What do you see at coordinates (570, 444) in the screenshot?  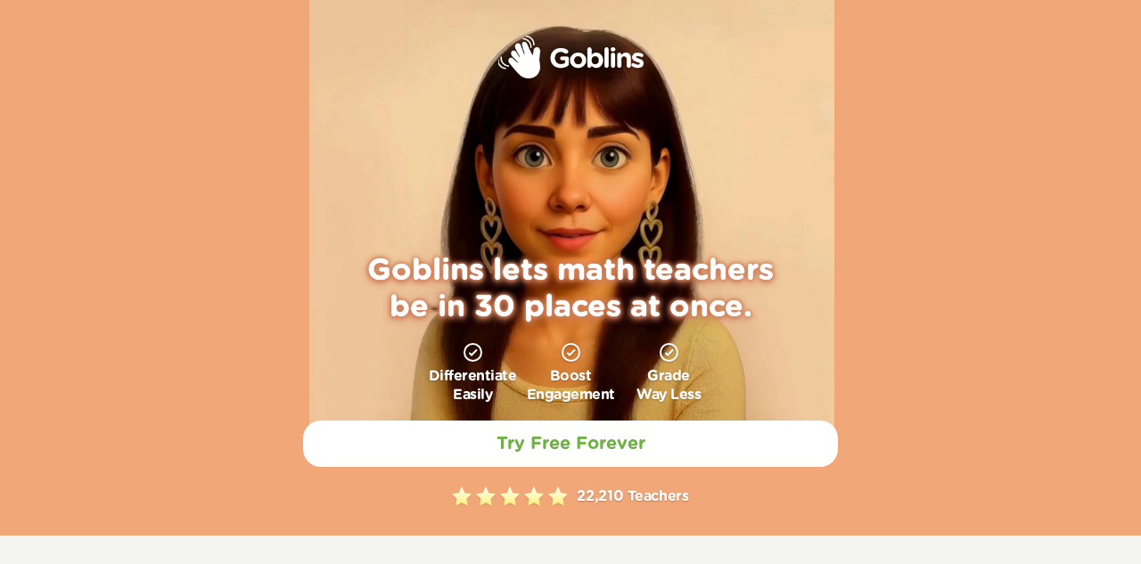 I see `a: Try Free Forever` at bounding box center [570, 444].